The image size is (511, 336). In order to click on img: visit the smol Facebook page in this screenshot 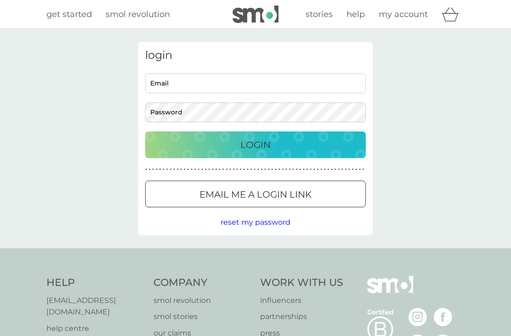, I will do `click(443, 317)`.